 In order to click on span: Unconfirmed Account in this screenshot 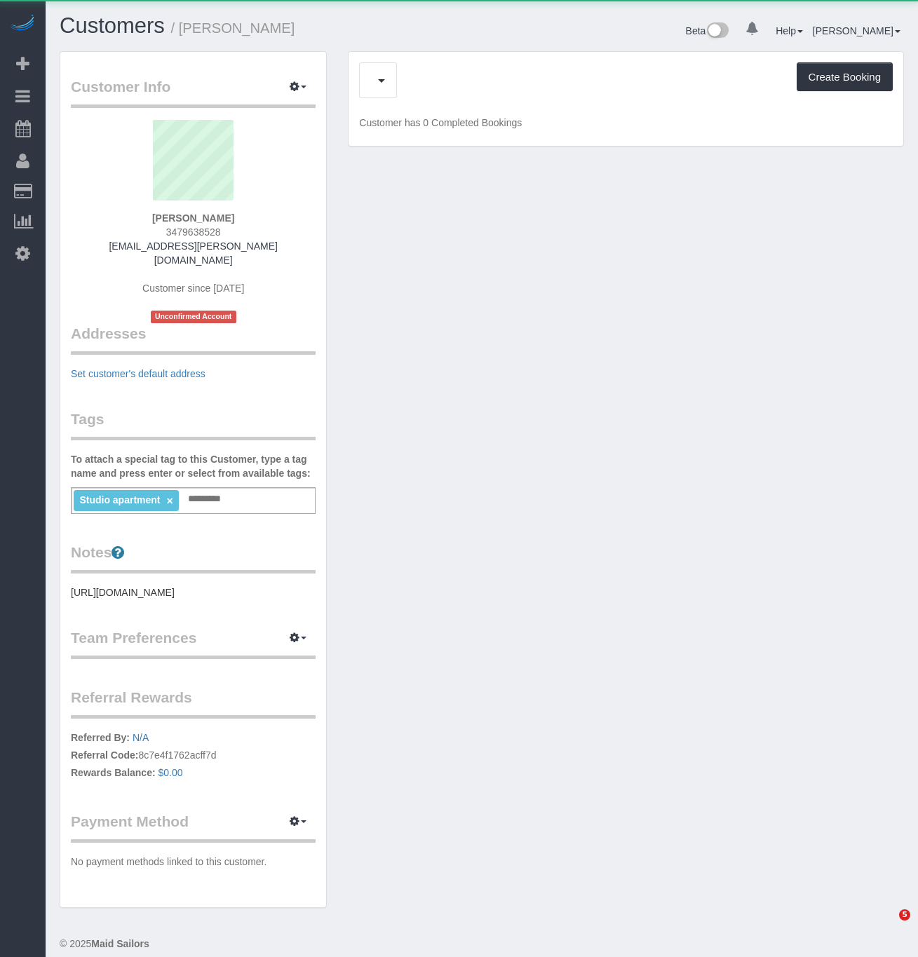, I will do `click(194, 316)`.